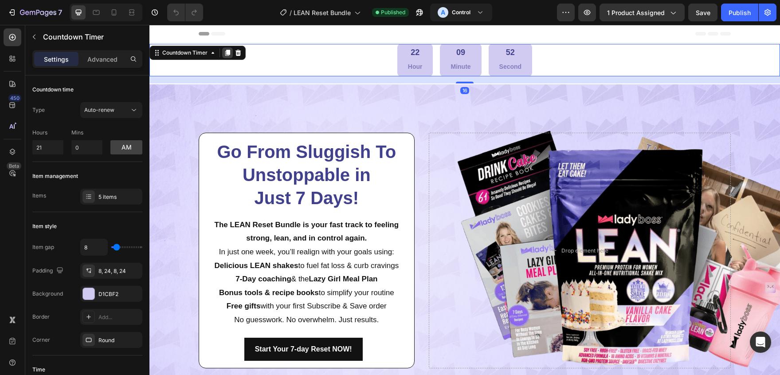  What do you see at coordinates (157, 281) in the screenshot?
I see `p: with your first Subscribe & Save order` at bounding box center [157, 281].